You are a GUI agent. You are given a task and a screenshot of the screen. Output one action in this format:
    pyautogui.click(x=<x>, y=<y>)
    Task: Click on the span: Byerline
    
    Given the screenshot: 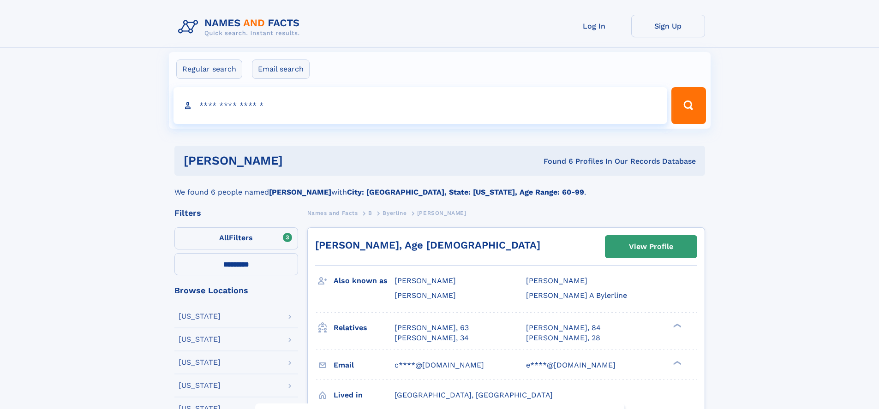 What is the action you would take?
    pyautogui.click(x=394, y=213)
    